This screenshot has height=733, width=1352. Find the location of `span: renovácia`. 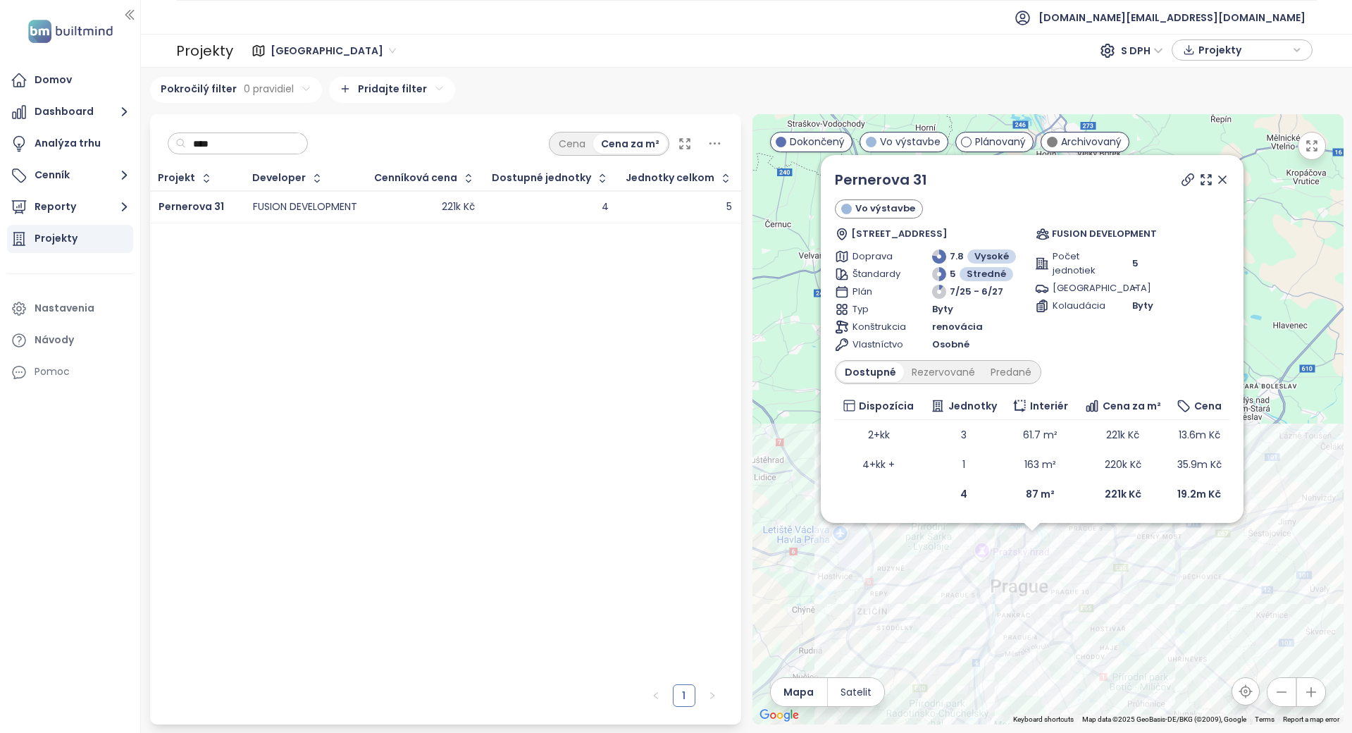

span: renovácia is located at coordinates (958, 327).